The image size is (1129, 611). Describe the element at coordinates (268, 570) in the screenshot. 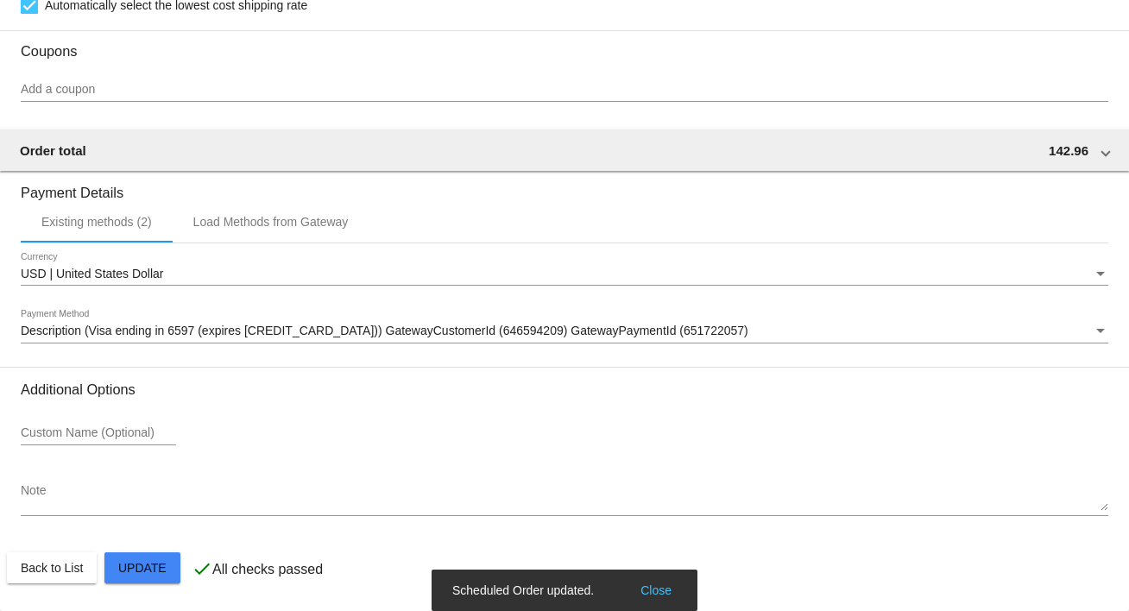

I see `p: All checks passed` at that location.